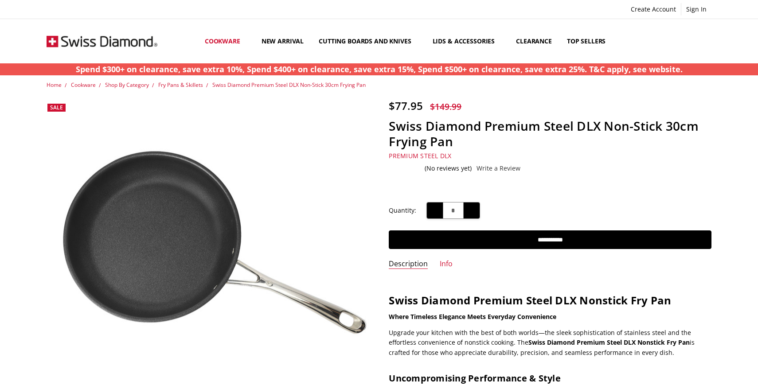 The image size is (758, 389). What do you see at coordinates (467, 41) in the screenshot?
I see `a: Lids & Accessories` at bounding box center [467, 41].